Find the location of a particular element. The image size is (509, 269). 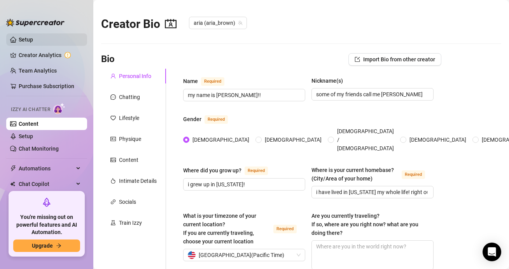

span: experiment is located at coordinates (113, 223).